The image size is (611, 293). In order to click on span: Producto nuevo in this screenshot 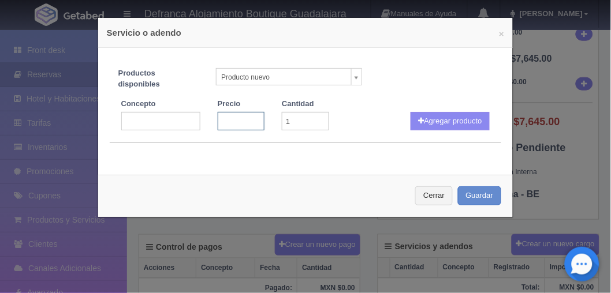, I will do `click(284, 77)`.